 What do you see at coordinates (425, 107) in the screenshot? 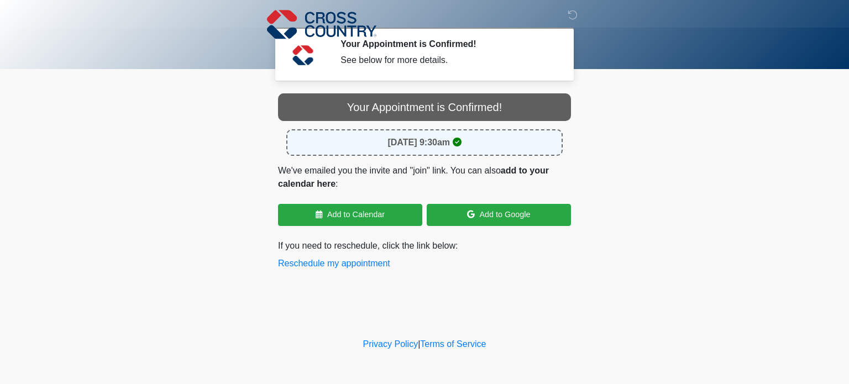
I see `div: Your Appointment is Confirmed!` at bounding box center [425, 107].